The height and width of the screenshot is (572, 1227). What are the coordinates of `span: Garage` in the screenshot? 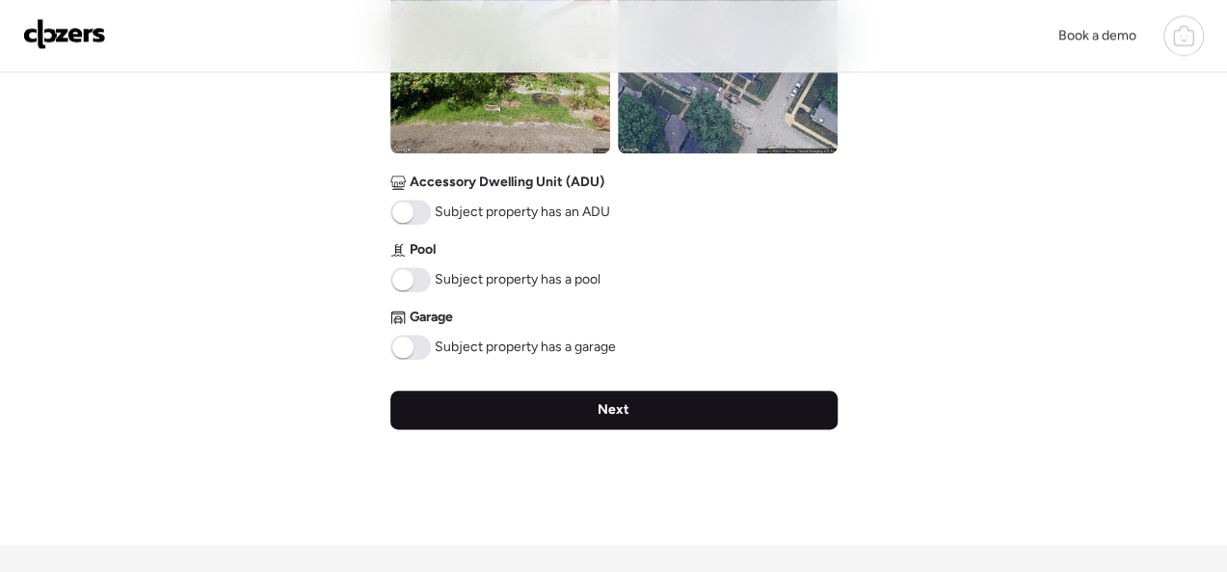 It's located at (431, 317).